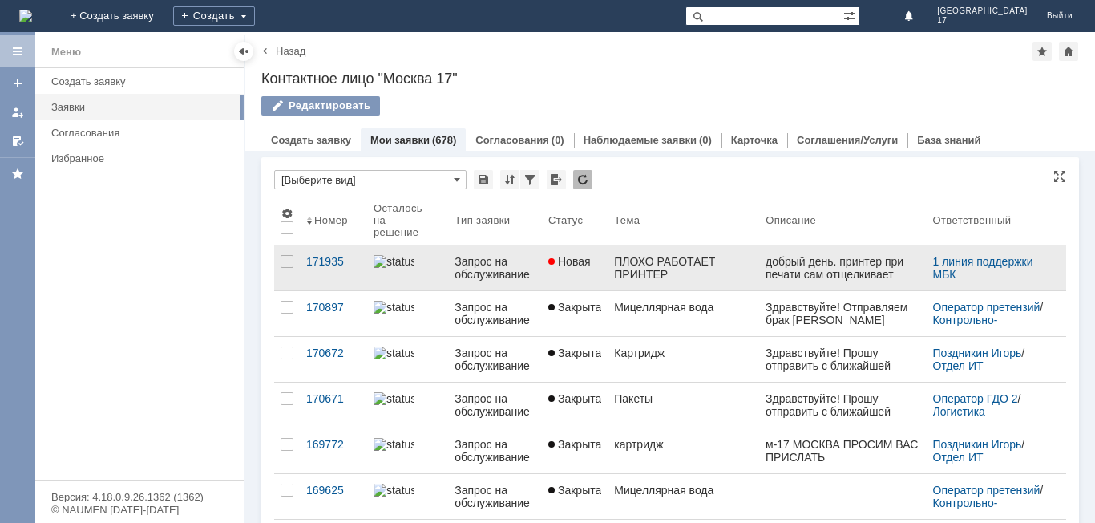 The width and height of the screenshot is (1095, 523). Describe the element at coordinates (556, 180) in the screenshot. I see `div: Экспорт списка` at that location.